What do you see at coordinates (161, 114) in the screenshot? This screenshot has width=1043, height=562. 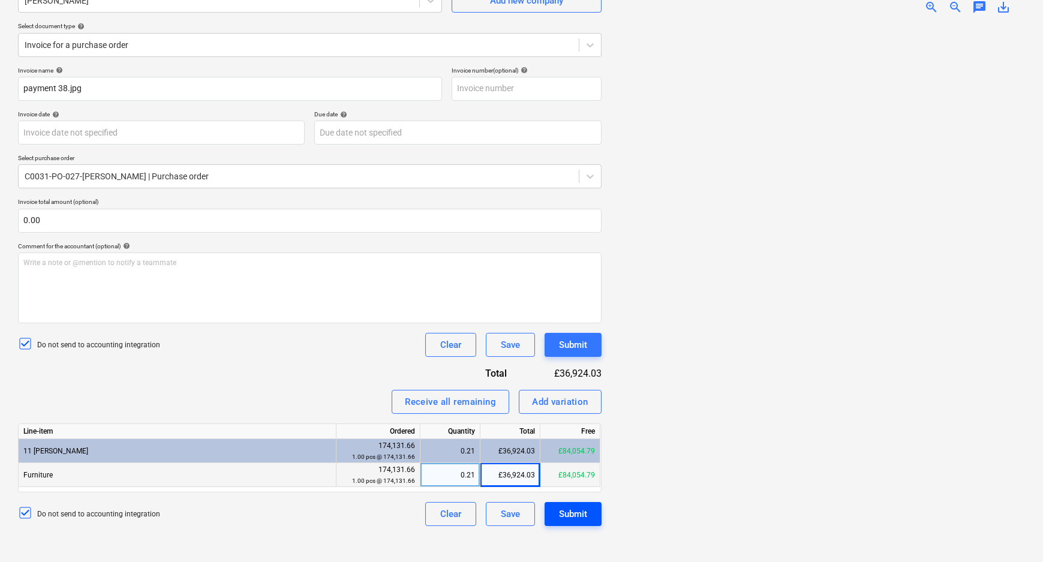 I see `div: Invoice date` at bounding box center [161, 114].